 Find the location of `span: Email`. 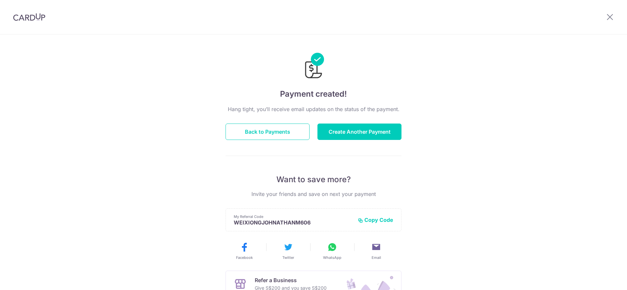

span: Email is located at coordinates (376, 258).